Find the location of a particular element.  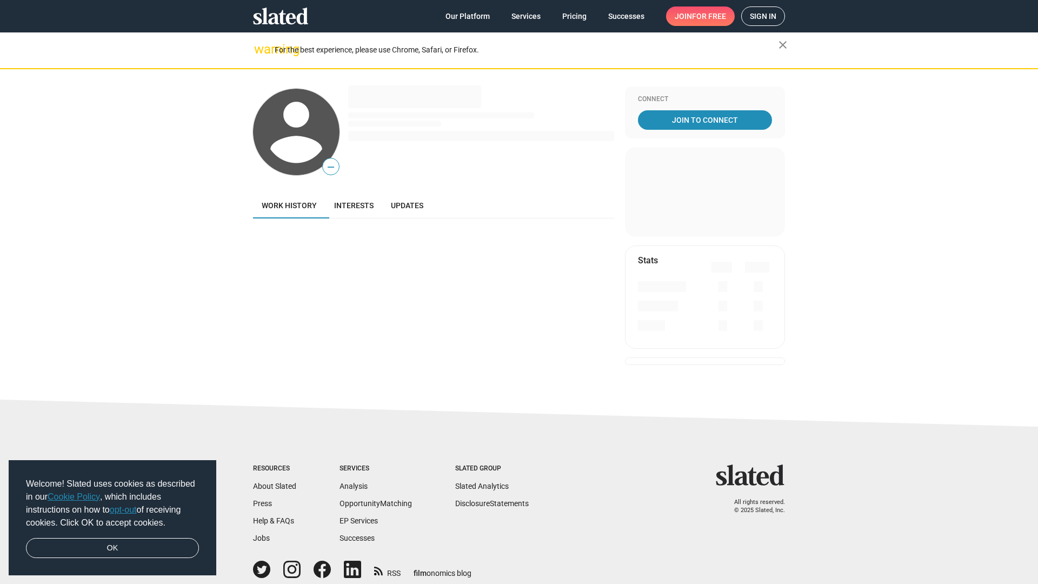

a: dismiss cookie message is located at coordinates (112, 548).